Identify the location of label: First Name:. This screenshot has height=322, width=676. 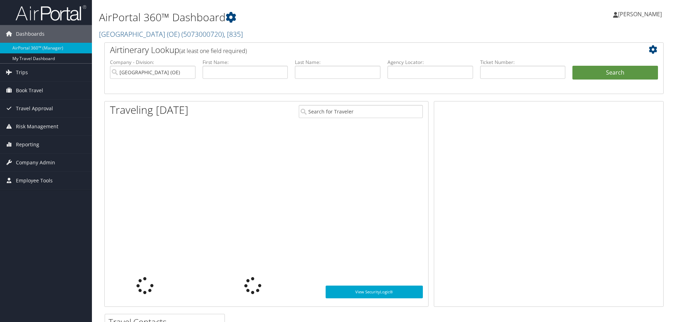
(245, 62).